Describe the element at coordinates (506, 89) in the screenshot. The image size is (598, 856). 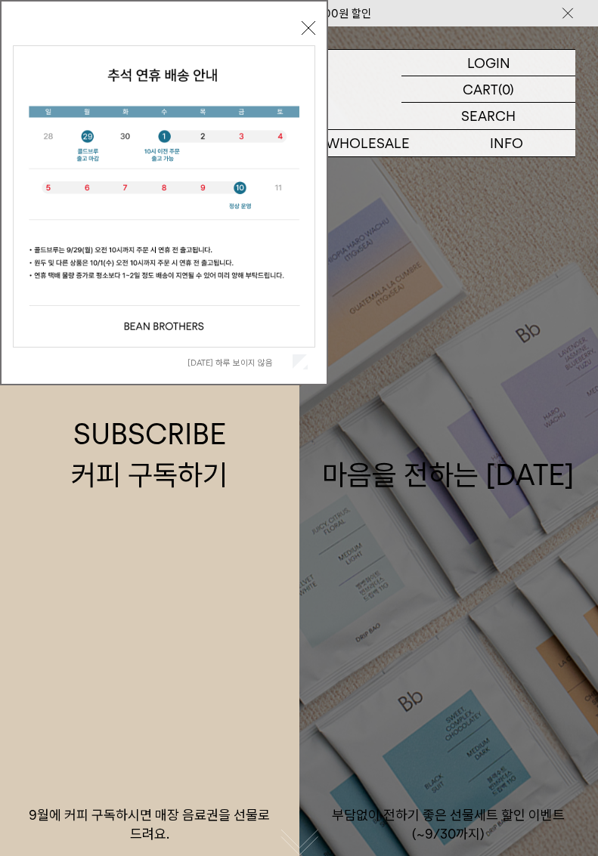
I see `p: (0)` at that location.